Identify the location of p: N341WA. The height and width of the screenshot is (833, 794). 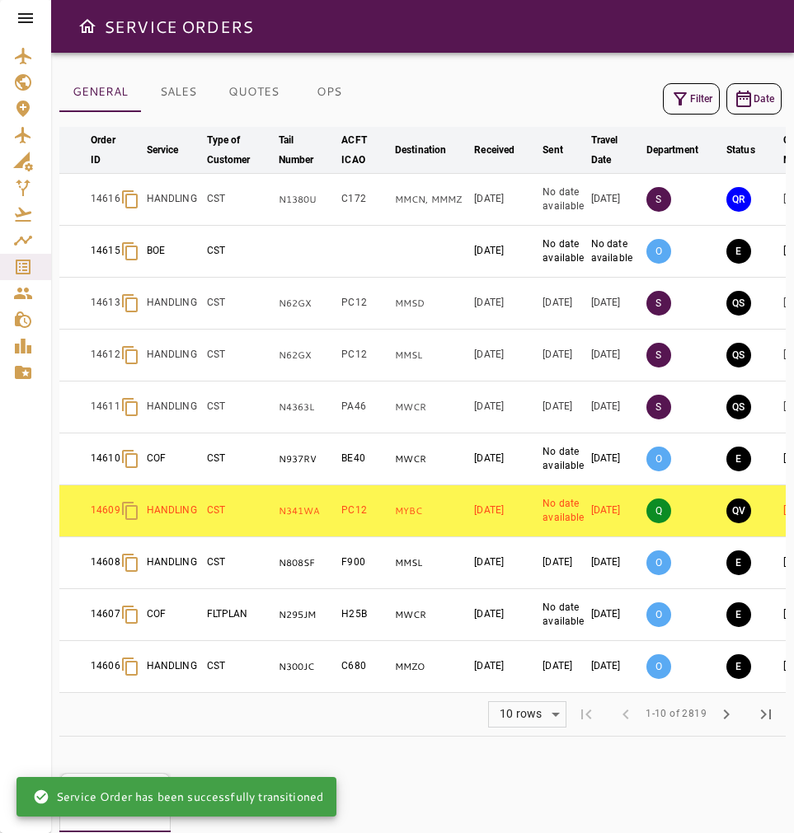
(307, 511).